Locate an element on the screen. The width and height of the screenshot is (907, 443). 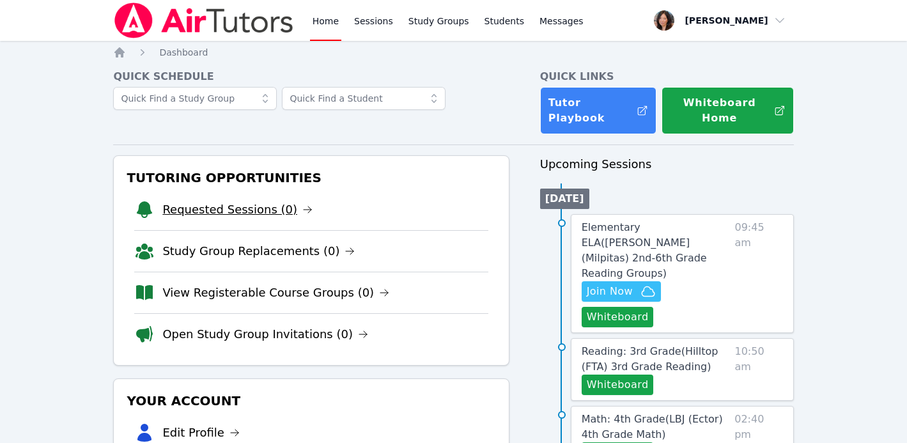
nav: Breadcrumb is located at coordinates (453, 52).